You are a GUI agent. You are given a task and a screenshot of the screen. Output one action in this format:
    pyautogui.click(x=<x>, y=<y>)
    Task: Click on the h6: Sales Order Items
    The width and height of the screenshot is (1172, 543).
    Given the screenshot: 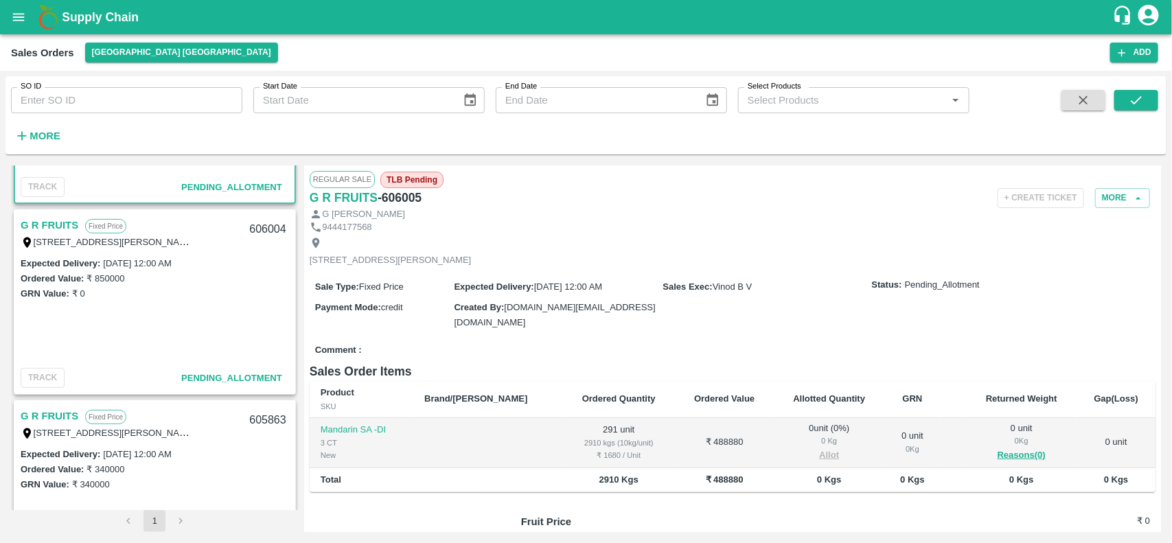 What is the action you would take?
    pyautogui.click(x=733, y=371)
    